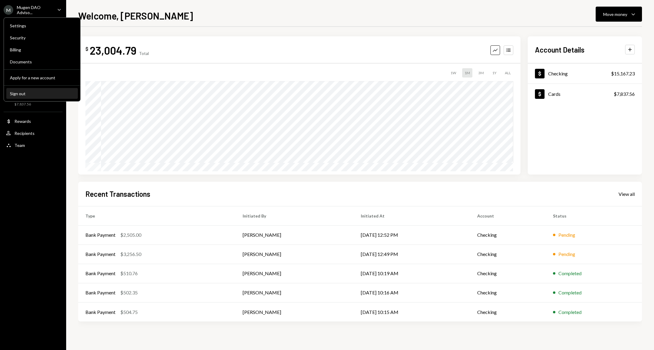 The image size is (654, 350). What do you see at coordinates (23, 121) in the screenshot?
I see `div: Rewards` at bounding box center [23, 121].